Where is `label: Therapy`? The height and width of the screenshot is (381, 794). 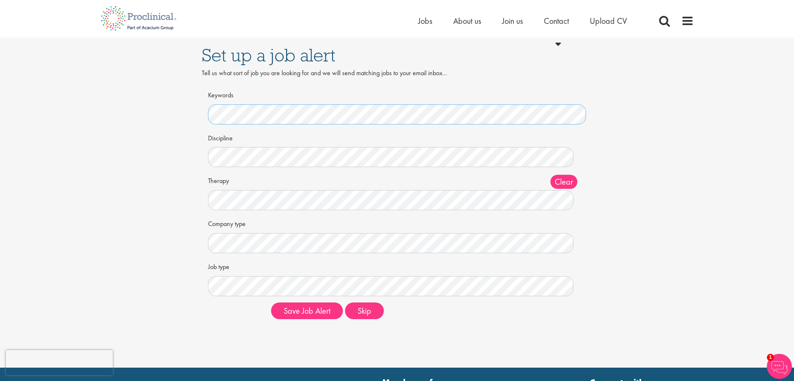
label: Therapy is located at coordinates (236, 180).